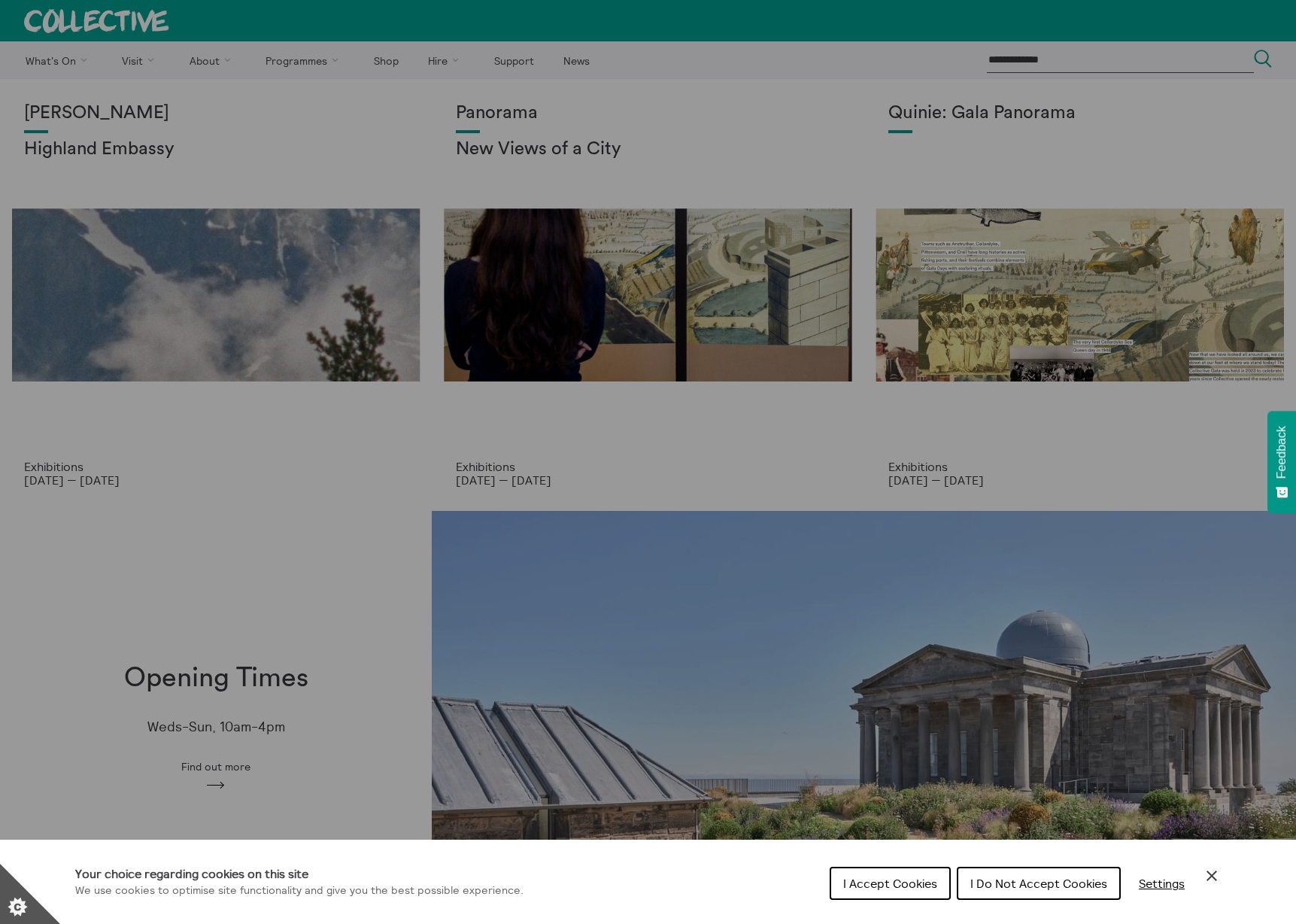 The image size is (1296, 924). What do you see at coordinates (299, 873) in the screenshot?
I see `h1: Your choice regarding cookies on this site` at bounding box center [299, 873].